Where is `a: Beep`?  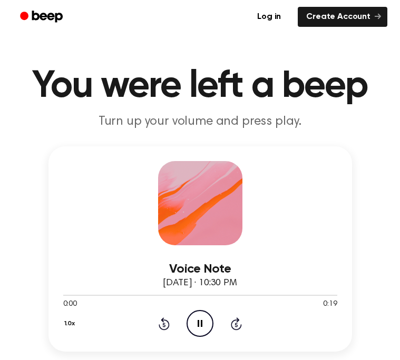 a: Beep is located at coordinates (42, 17).